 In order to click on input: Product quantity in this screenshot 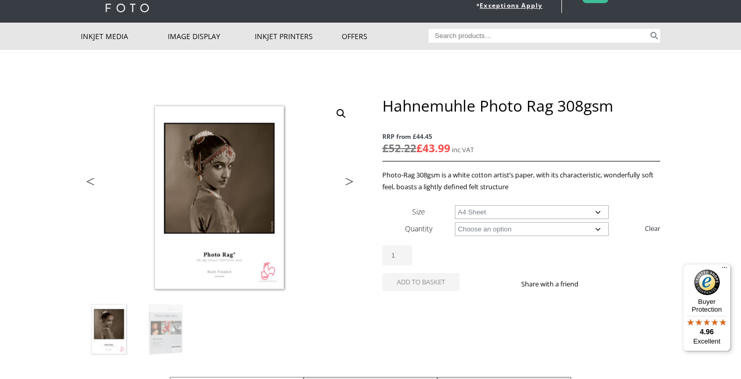, I will do `click(397, 255)`.